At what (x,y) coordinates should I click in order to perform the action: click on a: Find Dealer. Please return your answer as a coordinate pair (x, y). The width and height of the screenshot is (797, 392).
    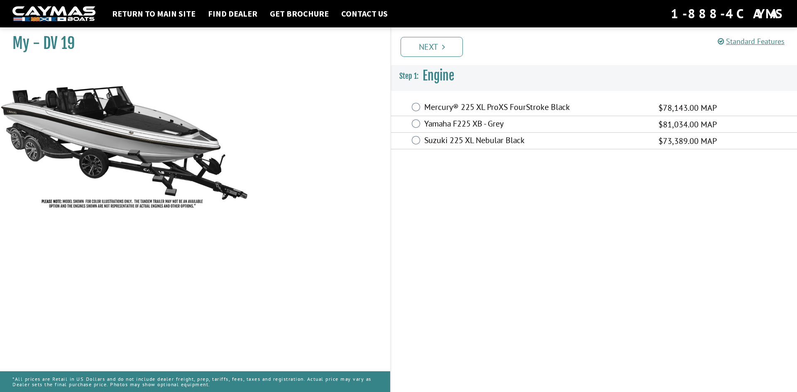
    Looking at the image, I should click on (232, 14).